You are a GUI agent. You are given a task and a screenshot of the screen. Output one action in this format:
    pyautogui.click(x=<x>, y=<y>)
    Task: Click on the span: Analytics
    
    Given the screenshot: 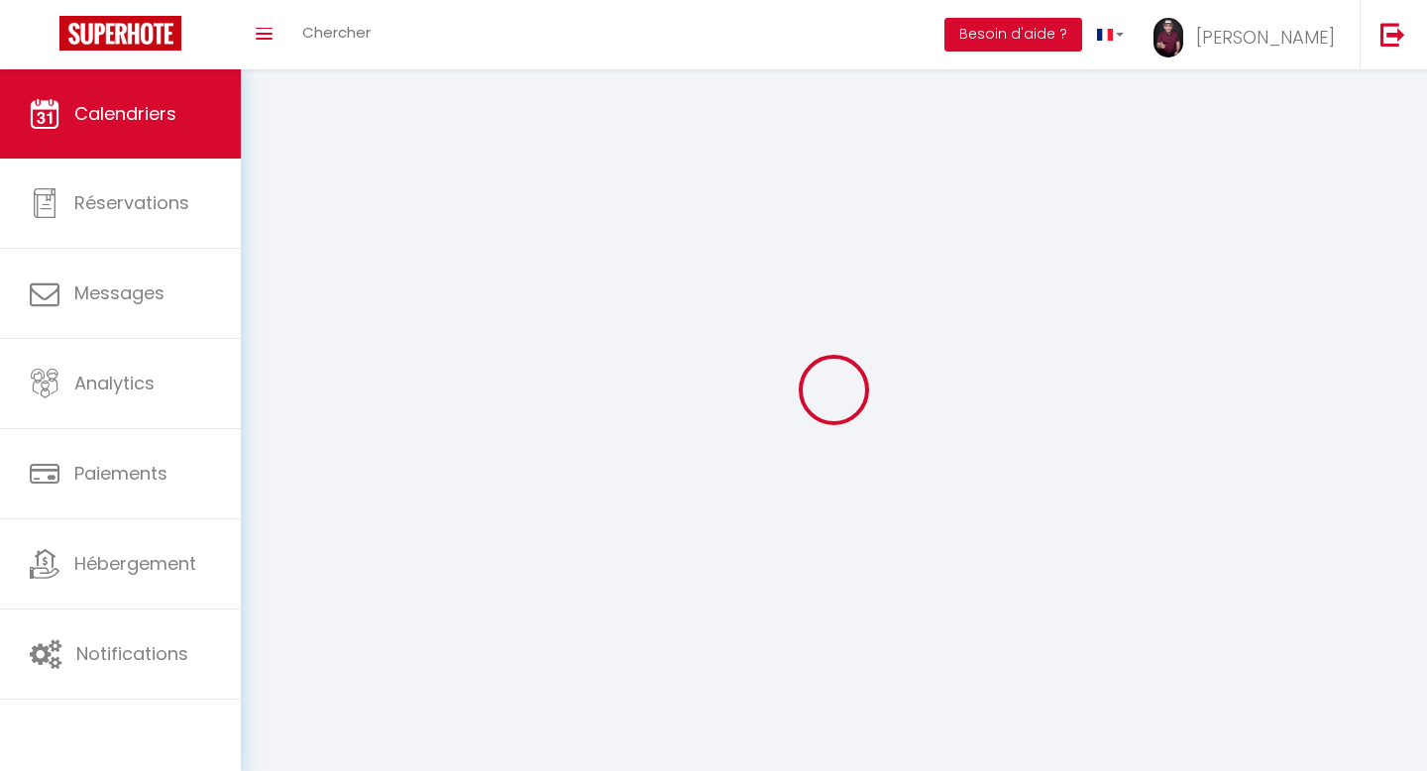 What is the action you would take?
    pyautogui.click(x=114, y=383)
    